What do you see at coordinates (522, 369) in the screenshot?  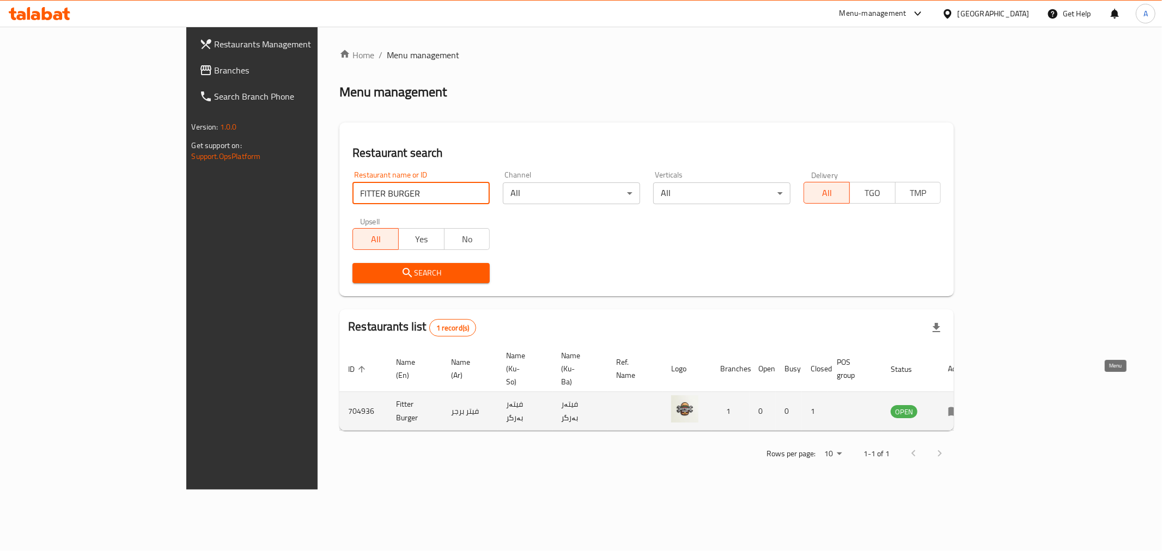 I see `span: Name (Ku-So)` at bounding box center [522, 369].